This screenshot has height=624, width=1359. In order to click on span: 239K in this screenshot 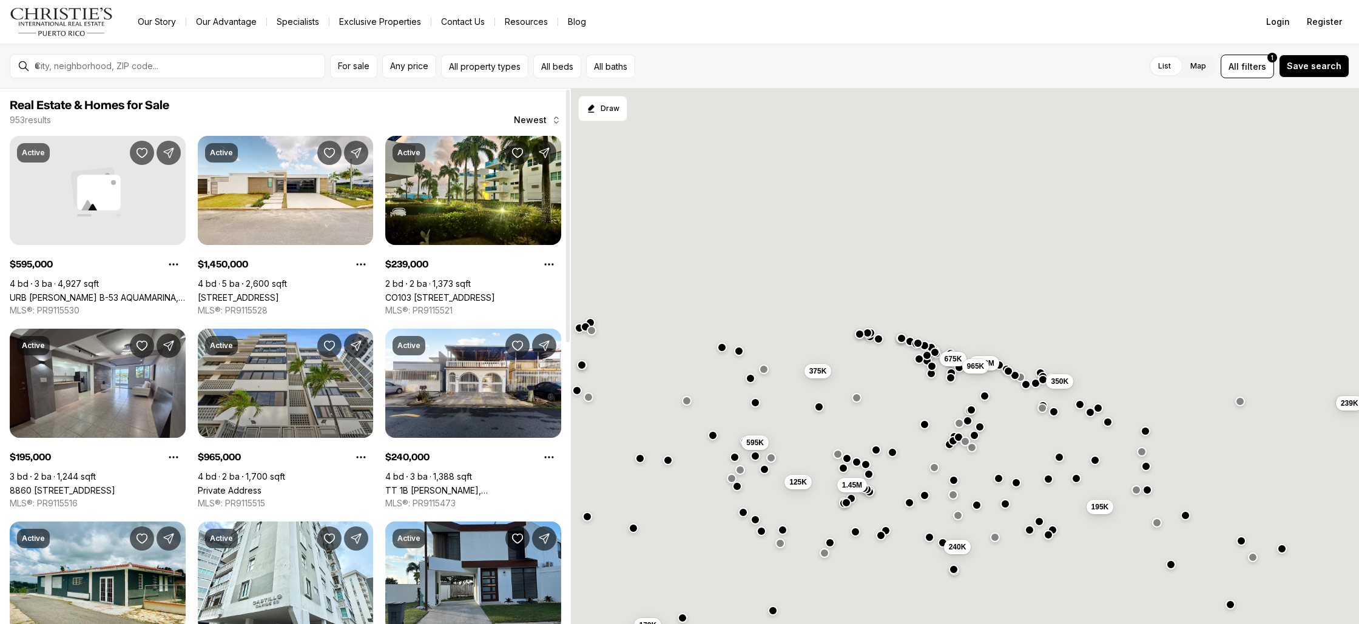, I will do `click(1350, 404)`.